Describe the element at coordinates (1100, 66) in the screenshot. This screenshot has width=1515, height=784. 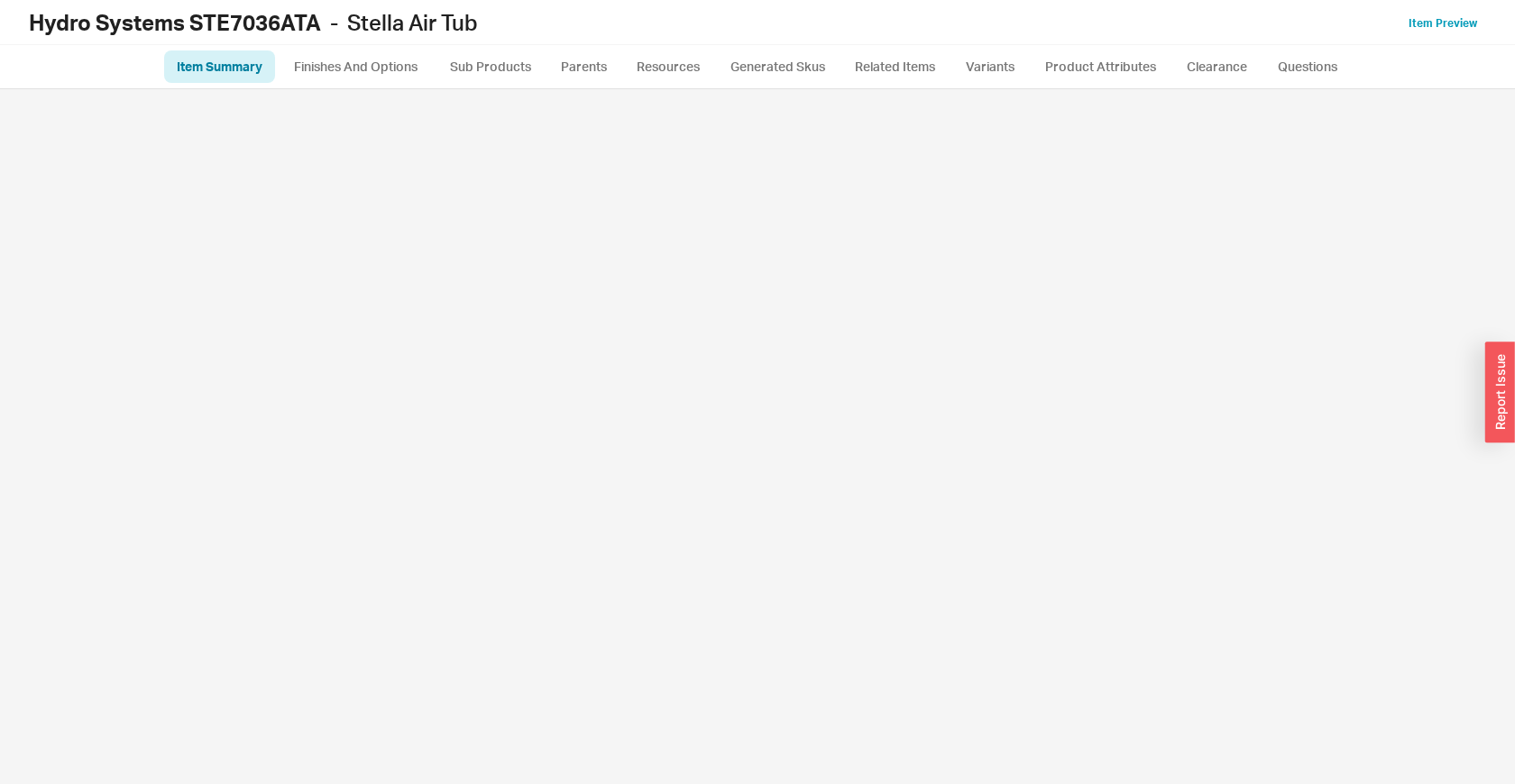
I see `a: Product Attributes` at that location.